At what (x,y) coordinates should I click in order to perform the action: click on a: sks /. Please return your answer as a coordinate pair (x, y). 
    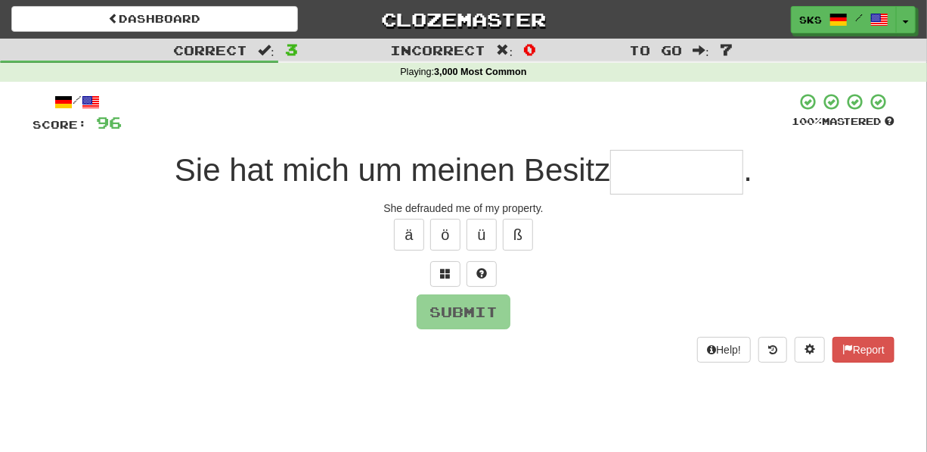
    Looking at the image, I should click on (844, 20).